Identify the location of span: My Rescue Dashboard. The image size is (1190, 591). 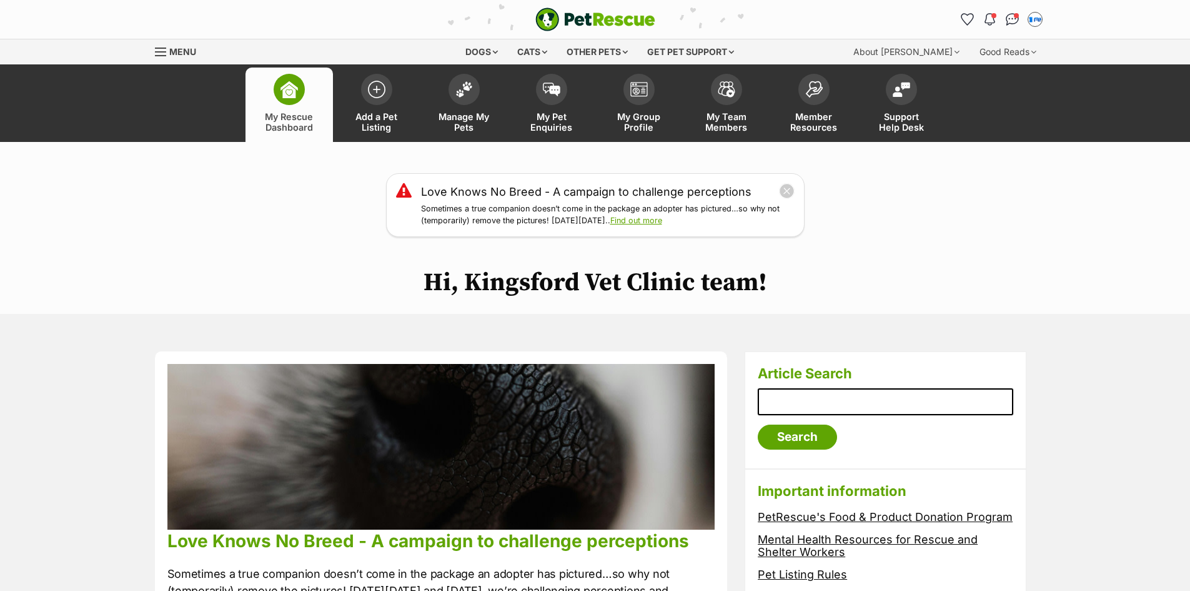
(289, 122).